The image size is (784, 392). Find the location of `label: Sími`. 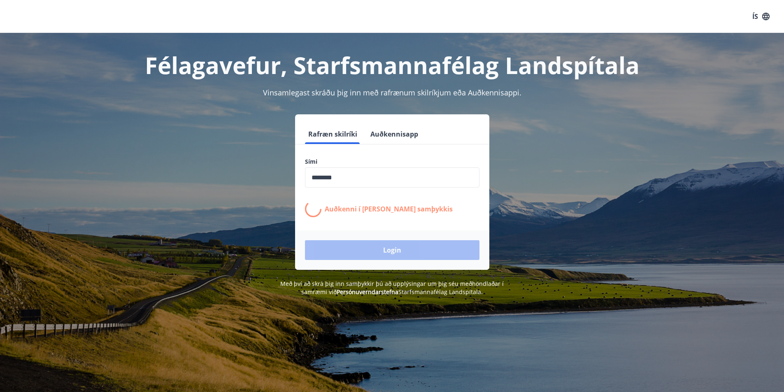

label: Sími is located at coordinates (392, 162).